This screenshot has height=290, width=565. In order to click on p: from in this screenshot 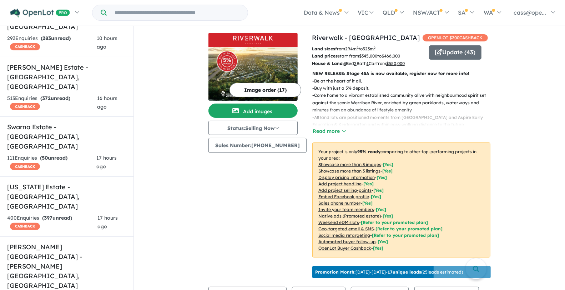, I will do `click(367, 49)`.